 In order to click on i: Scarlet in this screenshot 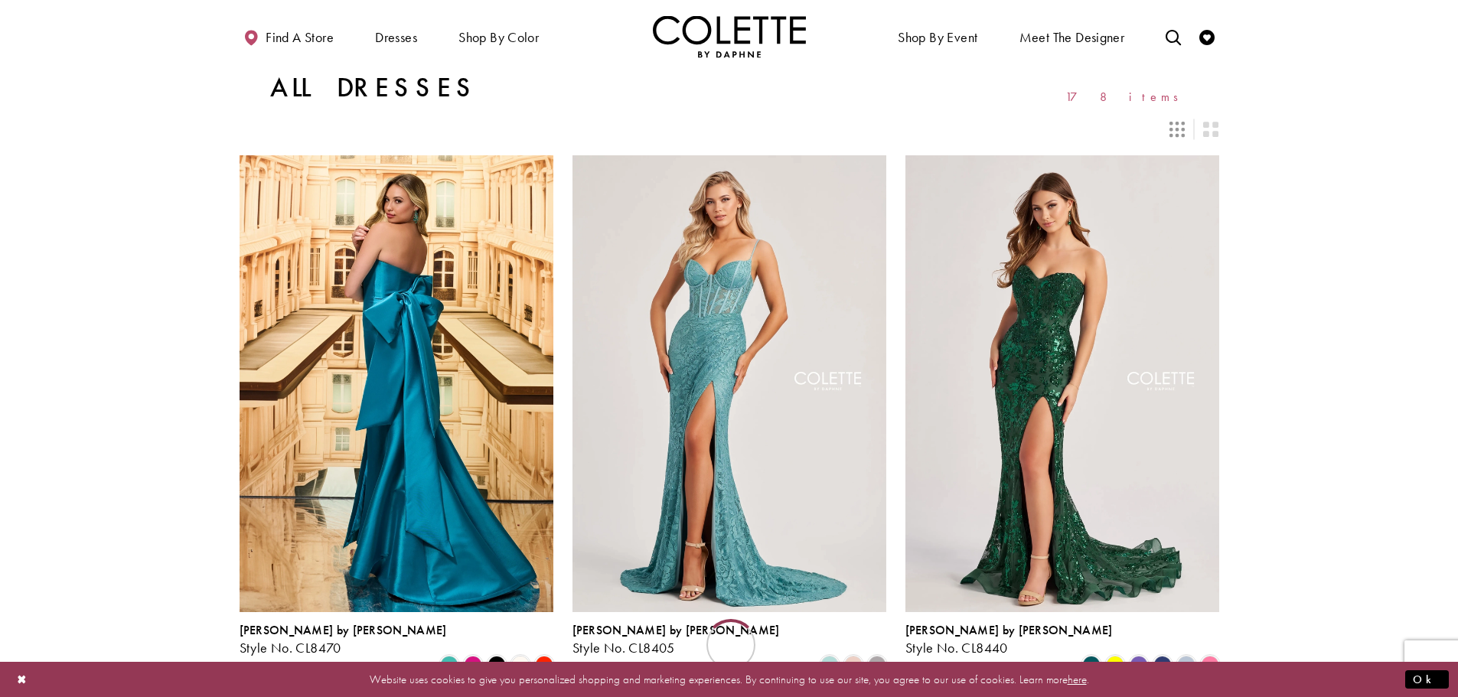, I will do `click(544, 665)`.